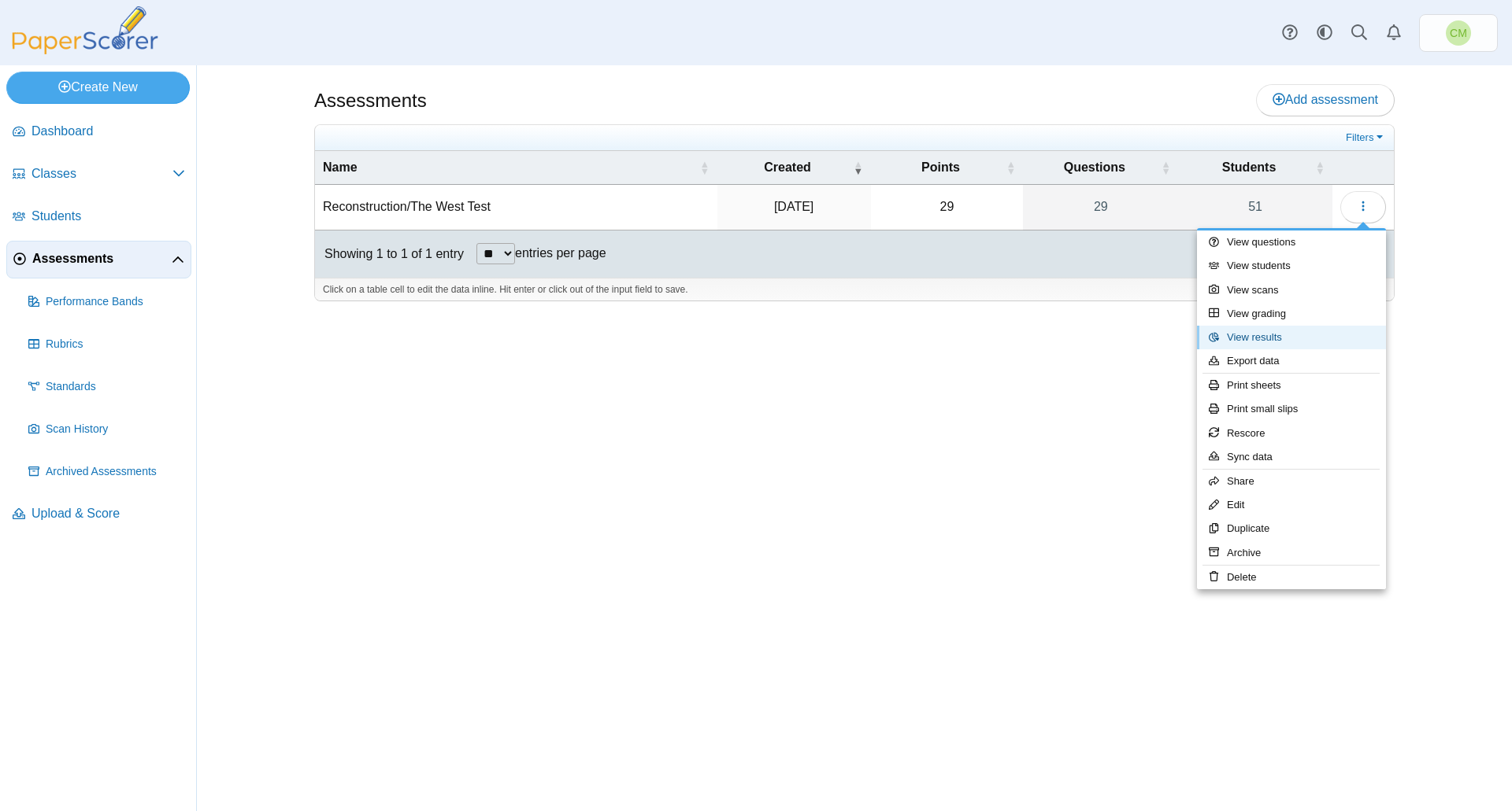  What do you see at coordinates (1010, 167) in the screenshot?
I see `span: Points : Activate to sort` at bounding box center [1010, 167].